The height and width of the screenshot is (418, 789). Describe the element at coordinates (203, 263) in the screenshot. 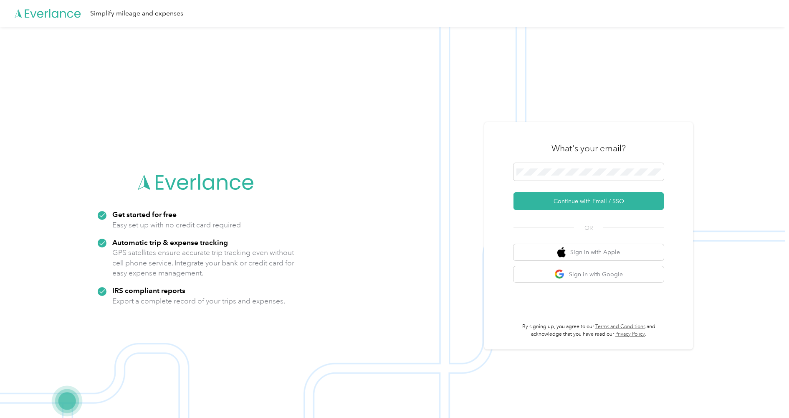

I see `p: GPS satellites ensure accurate trip tracking even without cell phone service. Integrate your bank...` at that location.